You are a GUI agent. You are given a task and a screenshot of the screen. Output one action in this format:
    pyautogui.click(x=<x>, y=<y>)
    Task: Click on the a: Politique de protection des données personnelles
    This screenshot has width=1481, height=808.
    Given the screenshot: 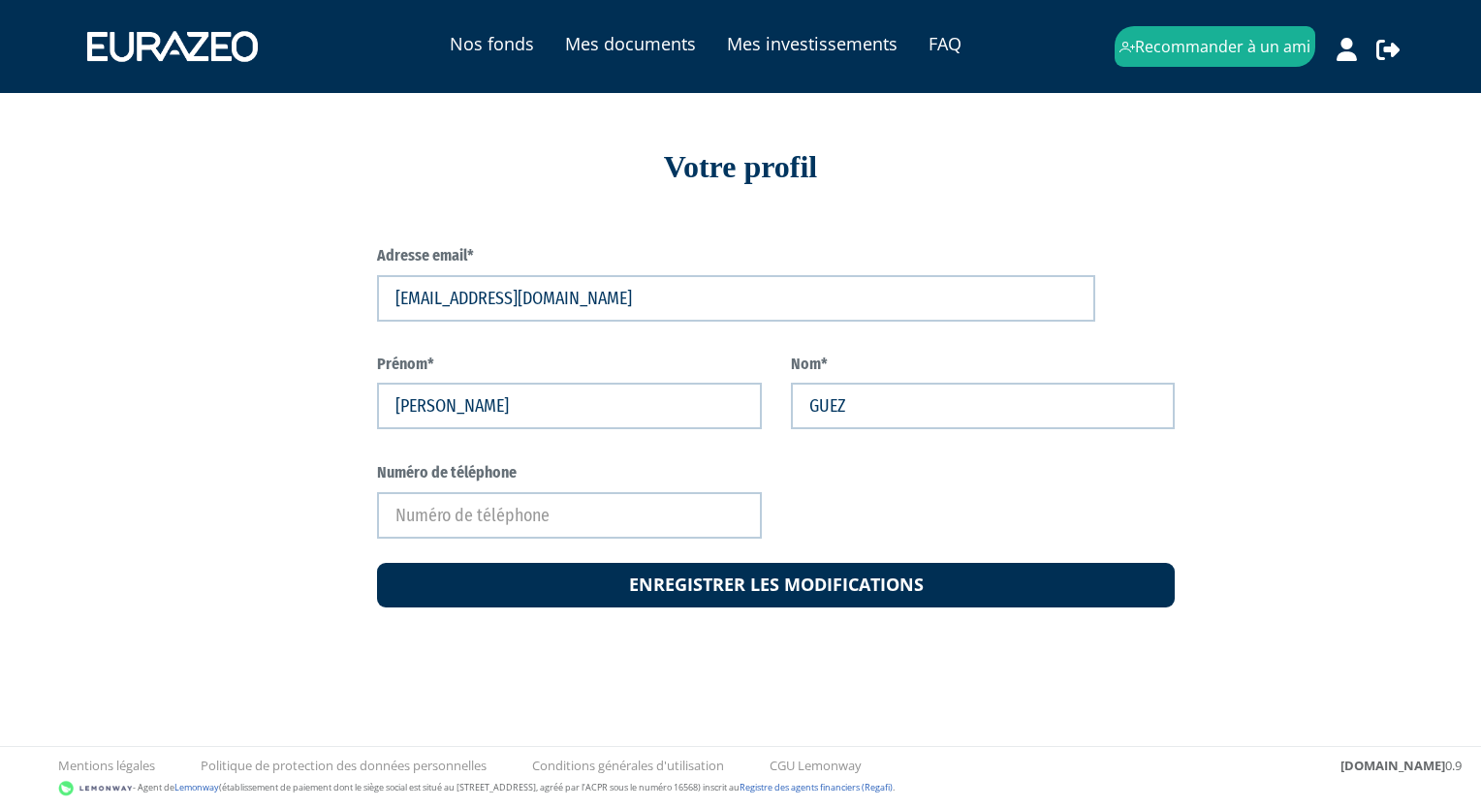 What is the action you would take?
    pyautogui.click(x=343, y=766)
    